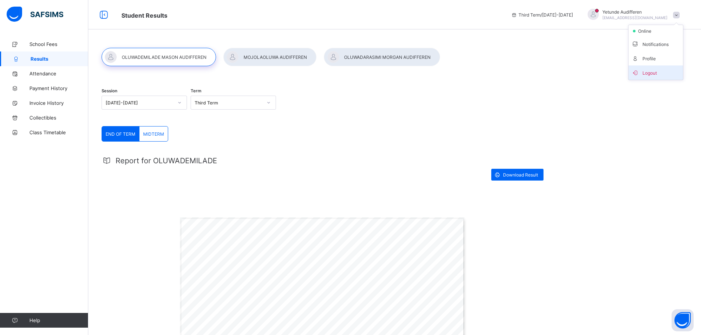 Image resolution: width=701 pixels, height=335 pixels. What do you see at coordinates (655, 72) in the screenshot?
I see `span: Logout` at bounding box center [655, 72].